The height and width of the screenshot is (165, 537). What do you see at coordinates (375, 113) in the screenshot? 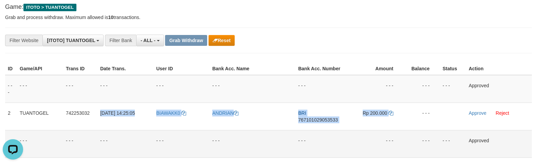
I see `span: Rp 200.000` at bounding box center [375, 113].